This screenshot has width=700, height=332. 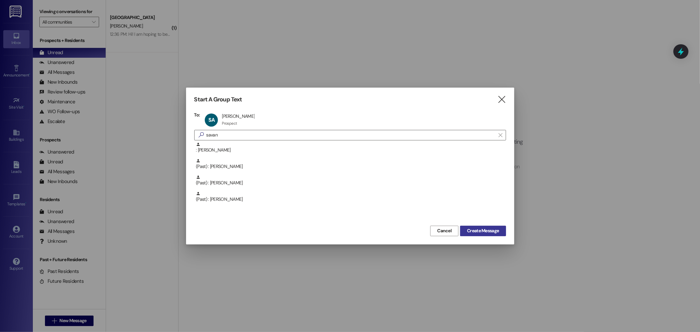 I want to click on h3: Start A Group Text, so click(x=218, y=99).